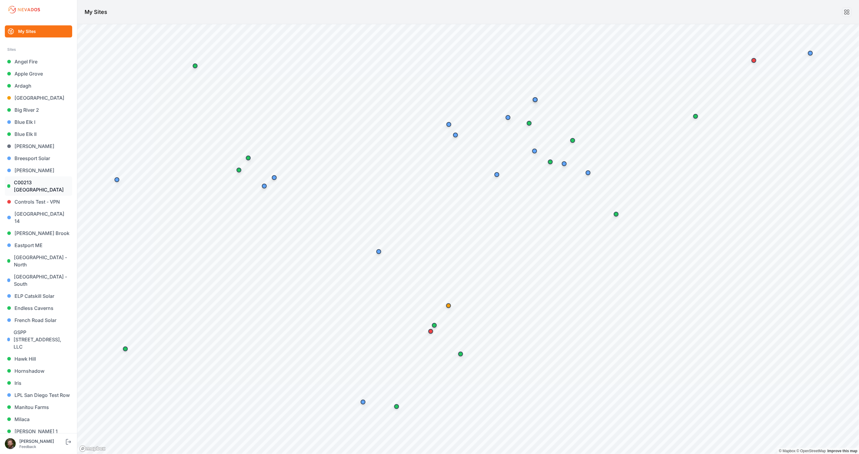 This screenshot has width=859, height=454. I want to click on img: Nevados, so click(24, 10).